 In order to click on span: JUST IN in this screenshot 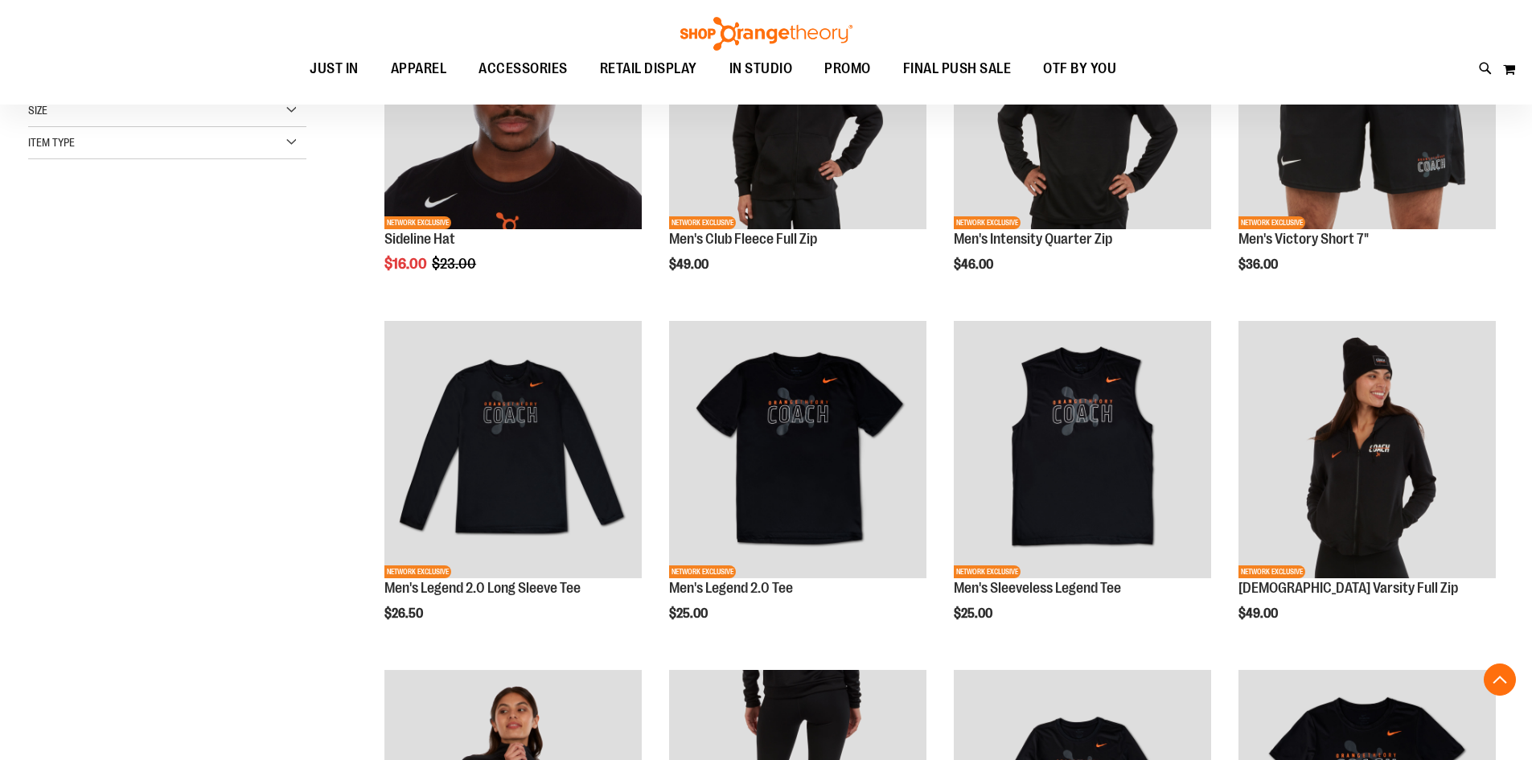, I will do `click(334, 68)`.